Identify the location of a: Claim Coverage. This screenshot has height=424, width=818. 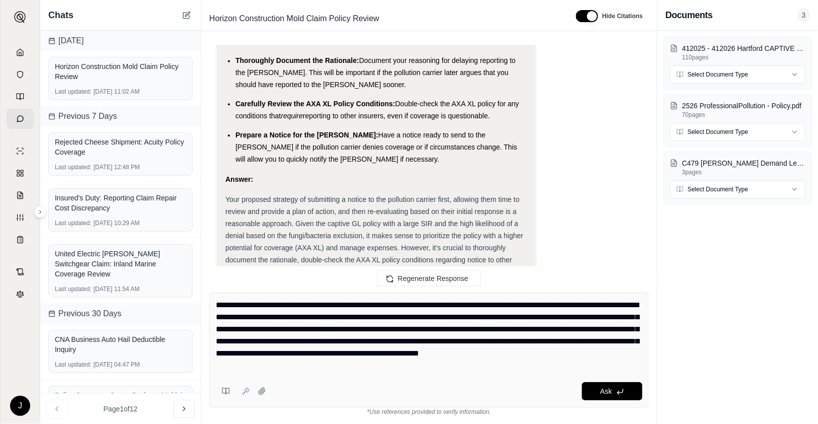
(20, 195).